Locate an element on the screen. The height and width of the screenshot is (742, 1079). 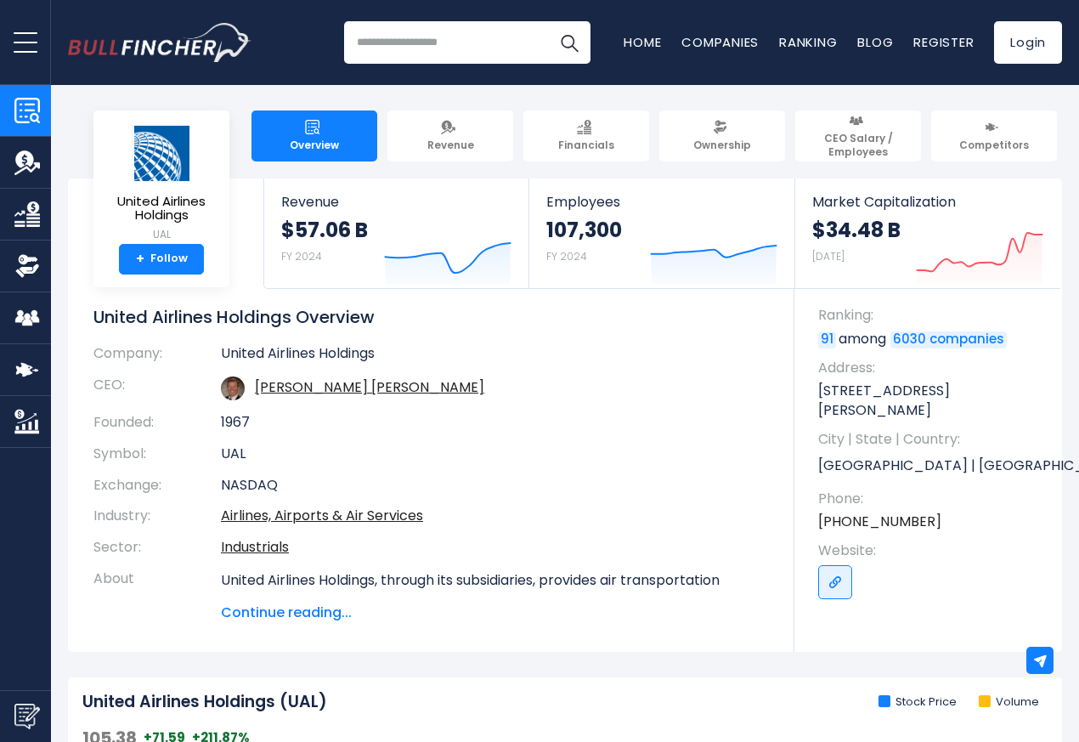
img: j-scott-kirby.jpg is located at coordinates (233, 388).